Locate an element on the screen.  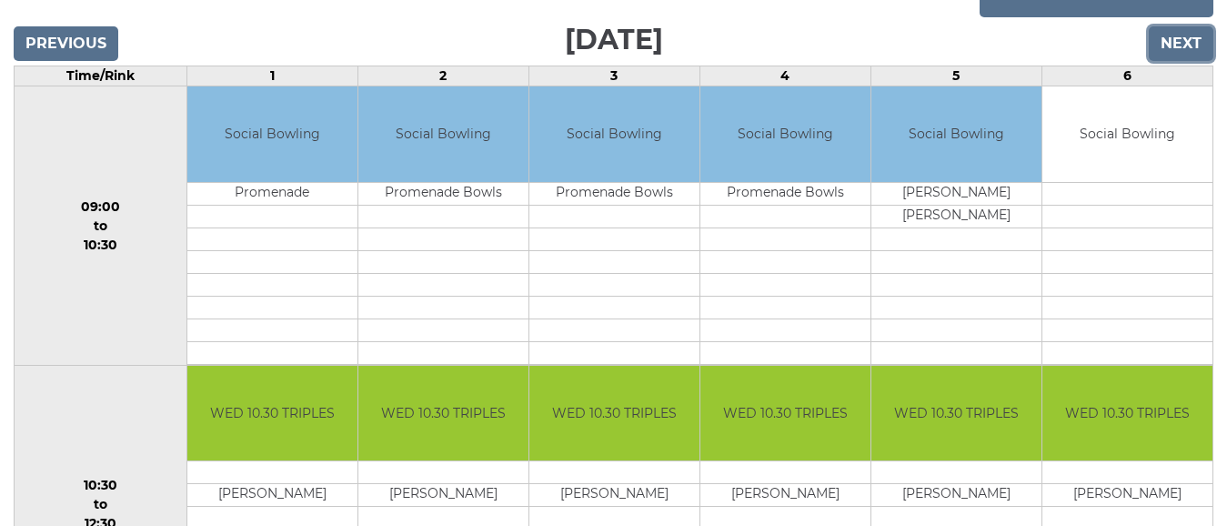
td: 09:00 to 10:30 is located at coordinates (101, 226).